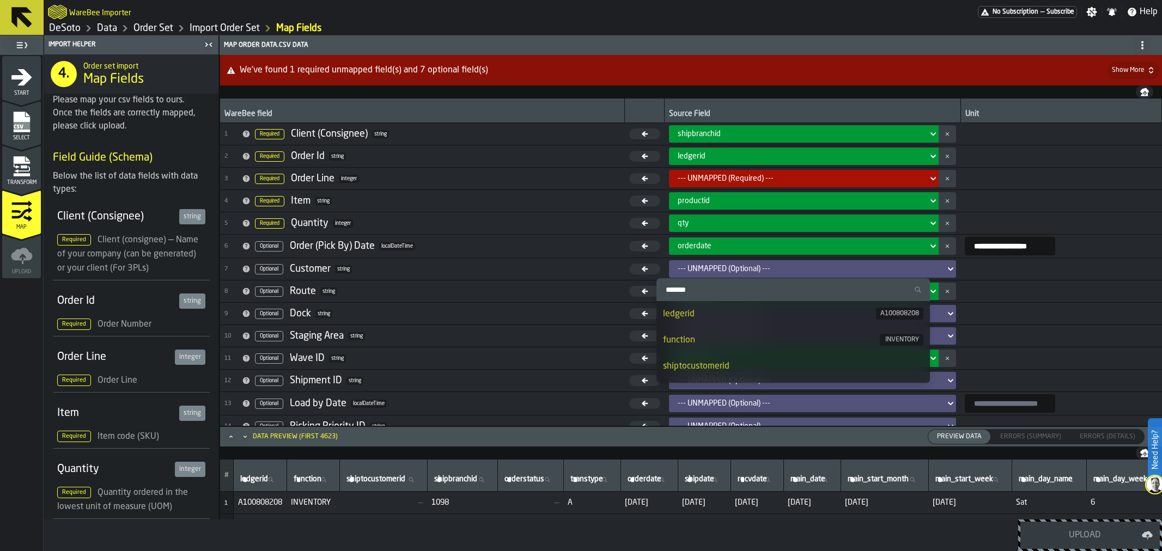 The image size is (1162, 551). Describe the element at coordinates (21, 272) in the screenshot. I see `span: Upload` at that location.